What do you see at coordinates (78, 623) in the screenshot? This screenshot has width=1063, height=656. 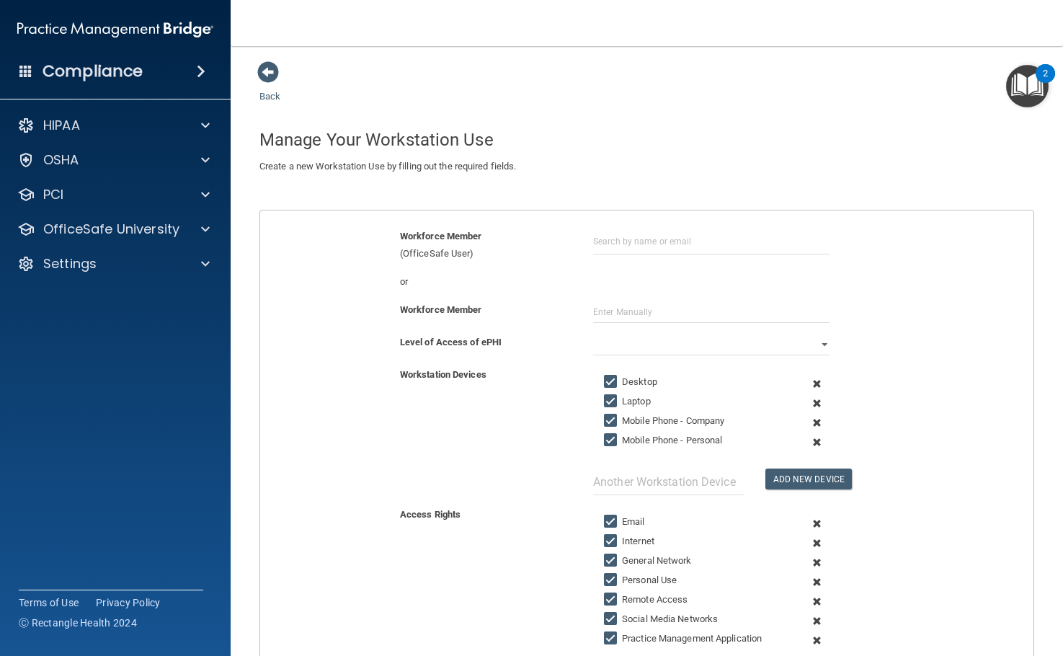 I see `span: Ⓒ Rectangle Health 2024` at bounding box center [78, 623].